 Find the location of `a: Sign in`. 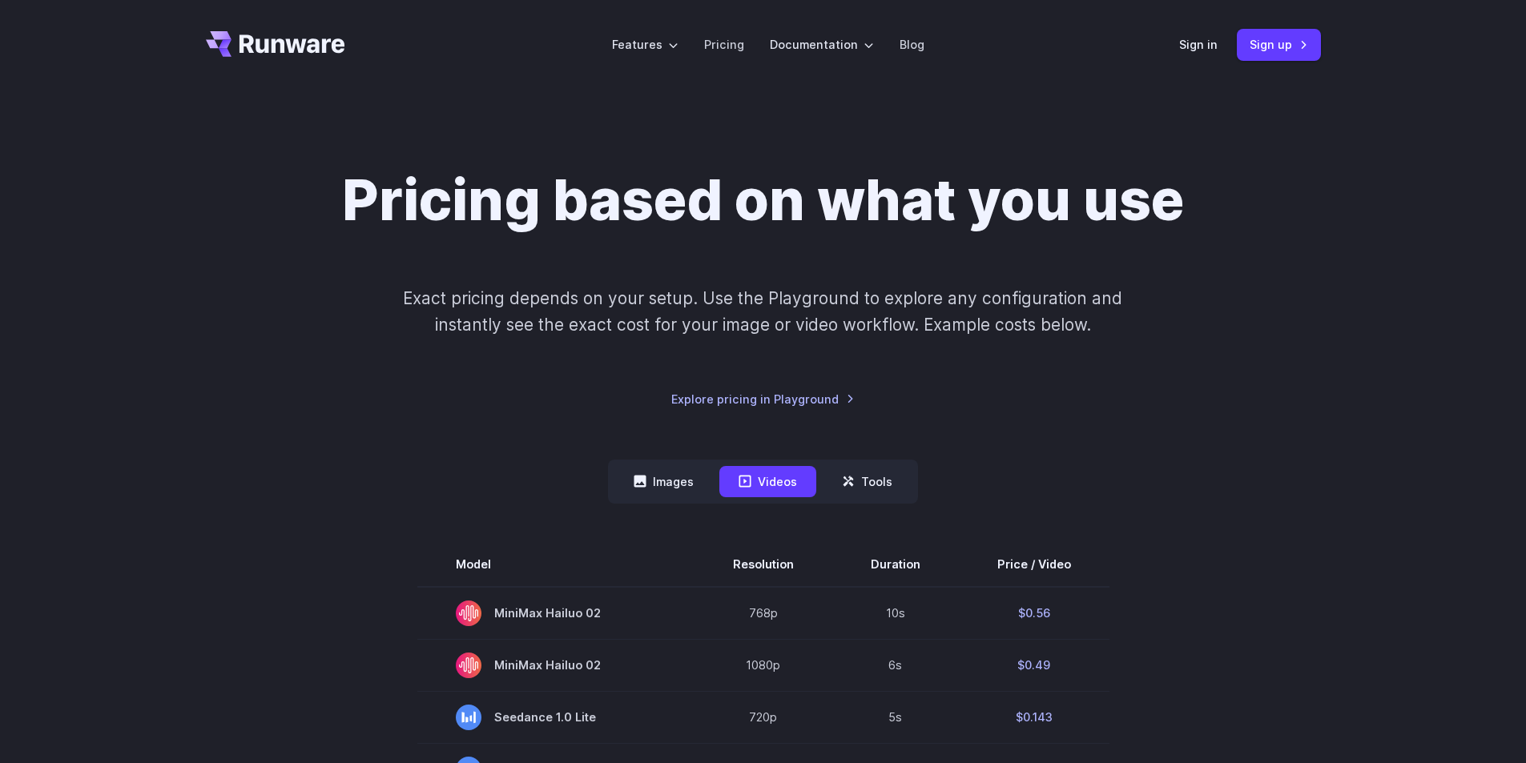

a: Sign in is located at coordinates (1198, 44).